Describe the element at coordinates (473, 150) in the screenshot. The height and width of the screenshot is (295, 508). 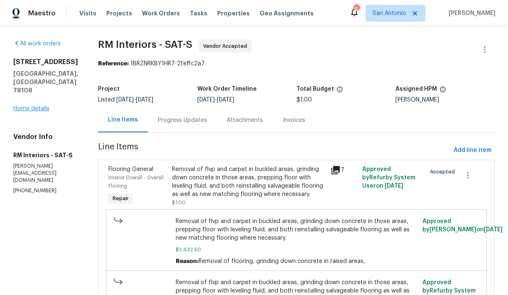
I see `span: Add line item` at that location.